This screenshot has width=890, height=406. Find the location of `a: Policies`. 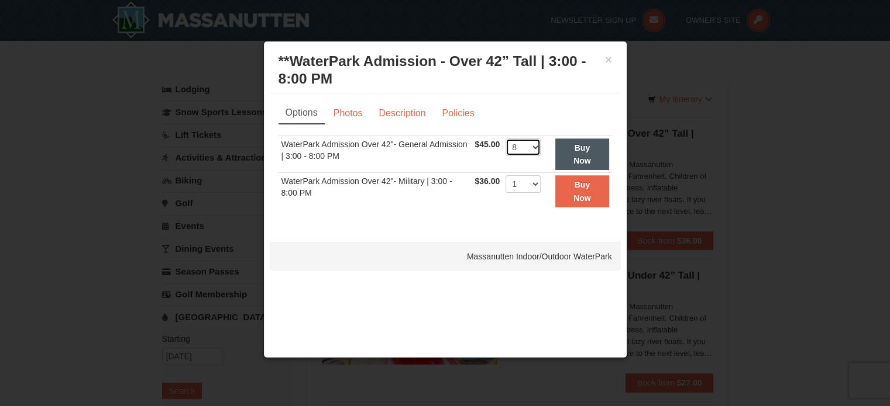

a: Policies is located at coordinates (457, 113).